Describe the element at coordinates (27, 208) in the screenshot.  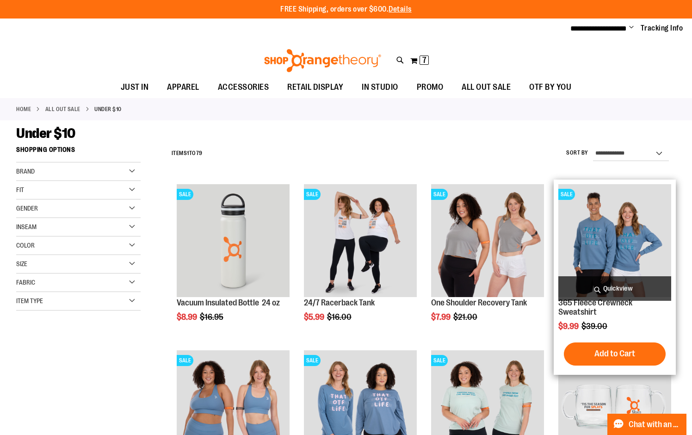
I see `span: Gender` at that location.